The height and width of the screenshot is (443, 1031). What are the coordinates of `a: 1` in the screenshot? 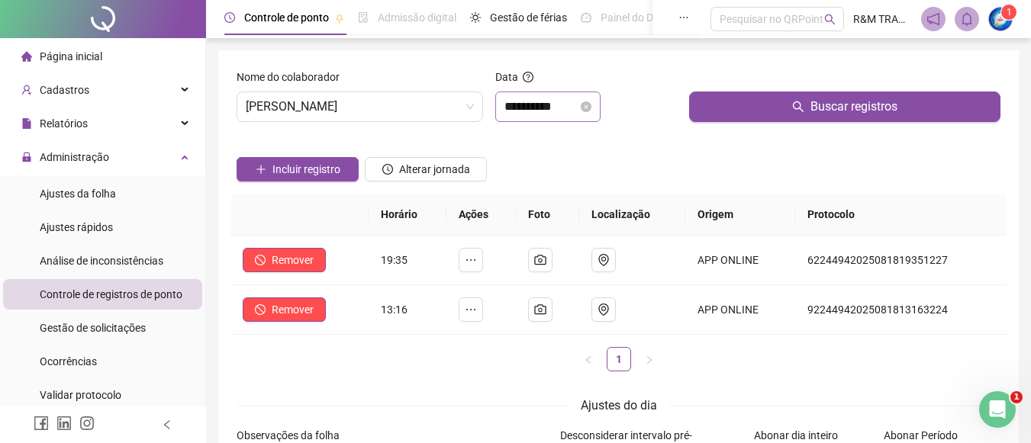 It's located at (619, 359).